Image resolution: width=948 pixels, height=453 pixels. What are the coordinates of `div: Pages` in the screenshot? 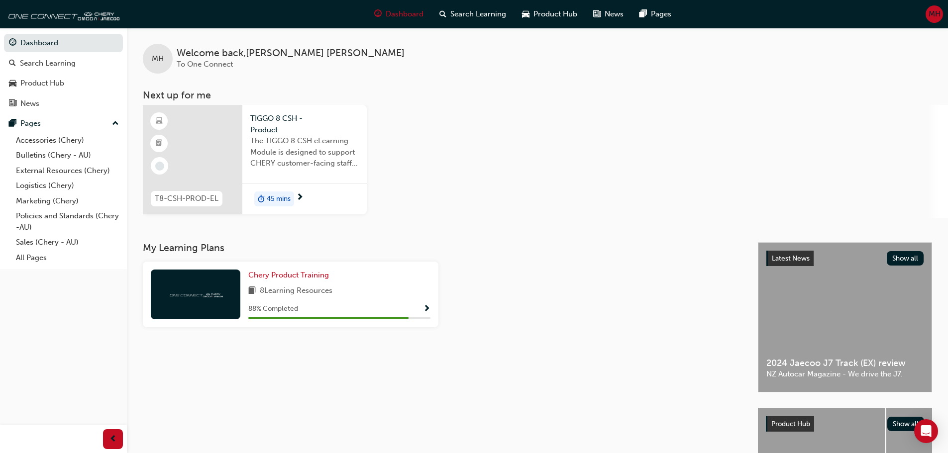 It's located at (30, 123).